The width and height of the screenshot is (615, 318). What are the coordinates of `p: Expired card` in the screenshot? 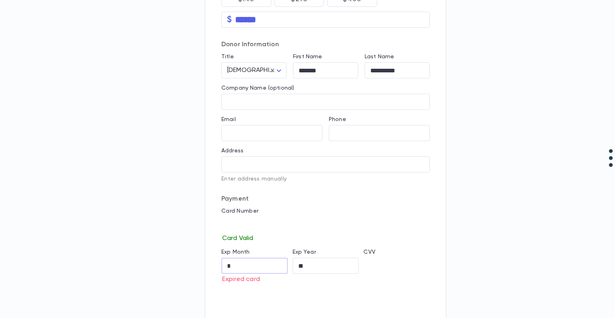 It's located at (254, 279).